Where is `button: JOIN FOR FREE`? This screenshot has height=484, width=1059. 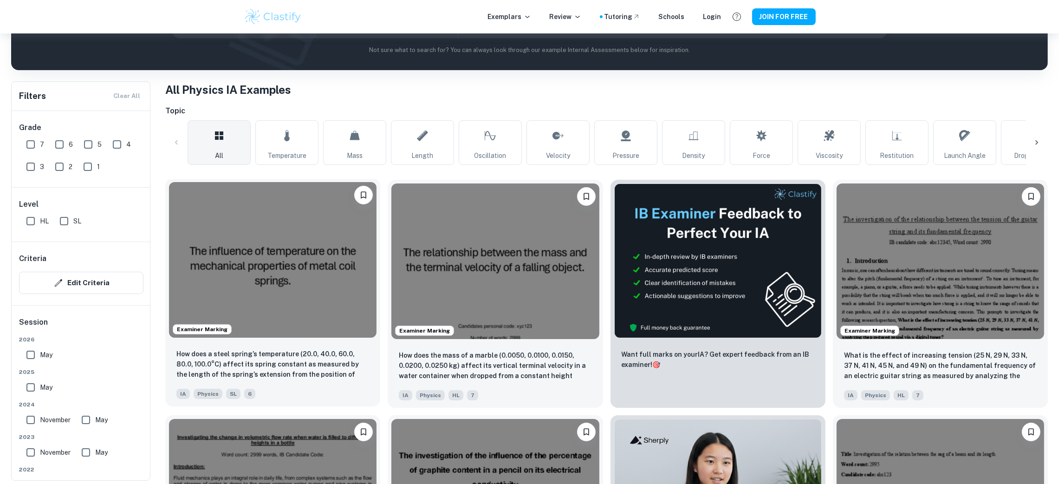
button: JOIN FOR FREE is located at coordinates (784, 17).